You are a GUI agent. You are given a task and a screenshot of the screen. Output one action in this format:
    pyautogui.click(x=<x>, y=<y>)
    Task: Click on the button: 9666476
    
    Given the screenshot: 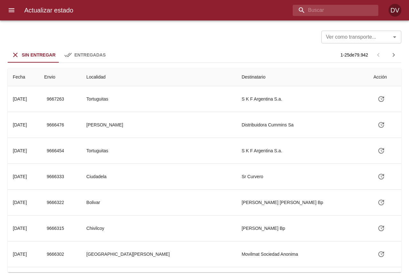 What is the action you would take?
    pyautogui.click(x=55, y=125)
    